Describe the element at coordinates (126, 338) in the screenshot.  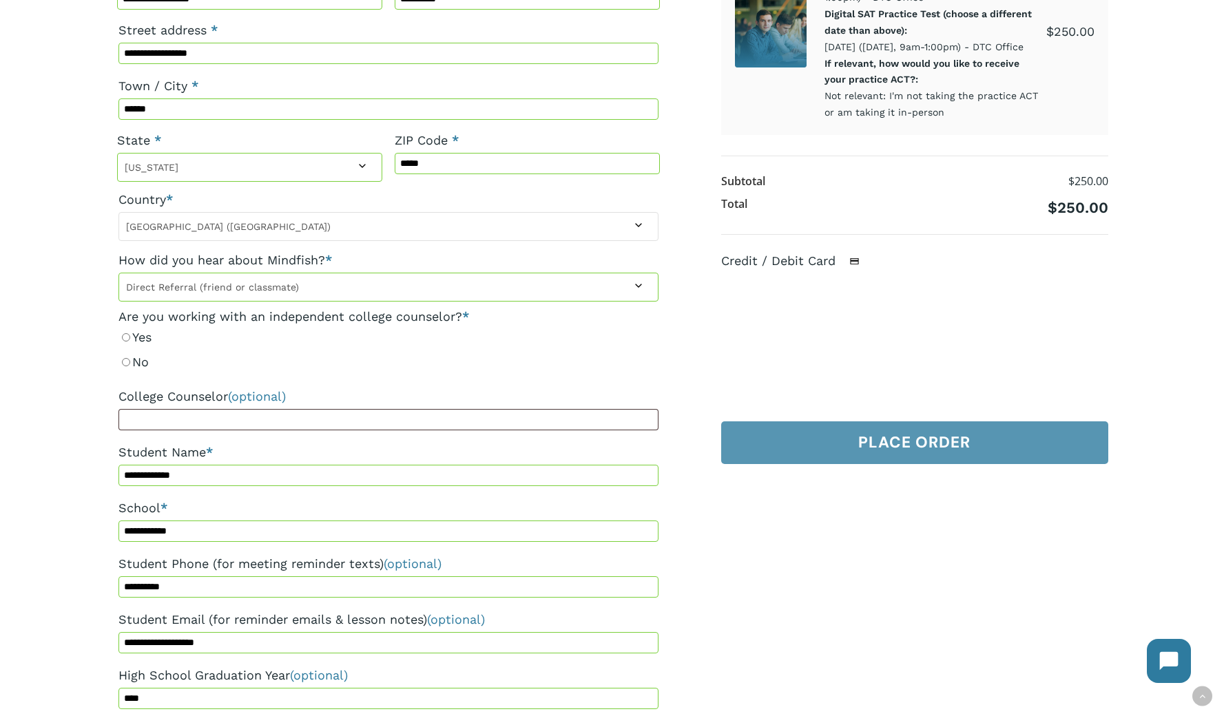
I see `input: Yes` at that location.